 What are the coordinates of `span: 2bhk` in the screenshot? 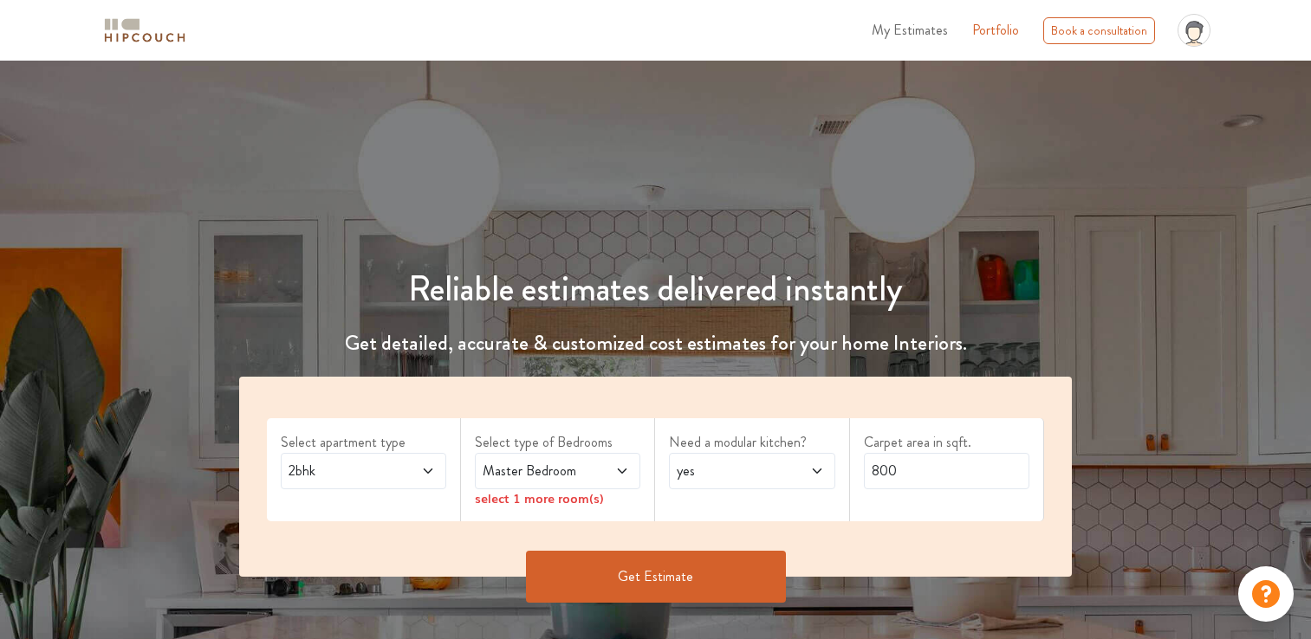 It's located at (341, 471).